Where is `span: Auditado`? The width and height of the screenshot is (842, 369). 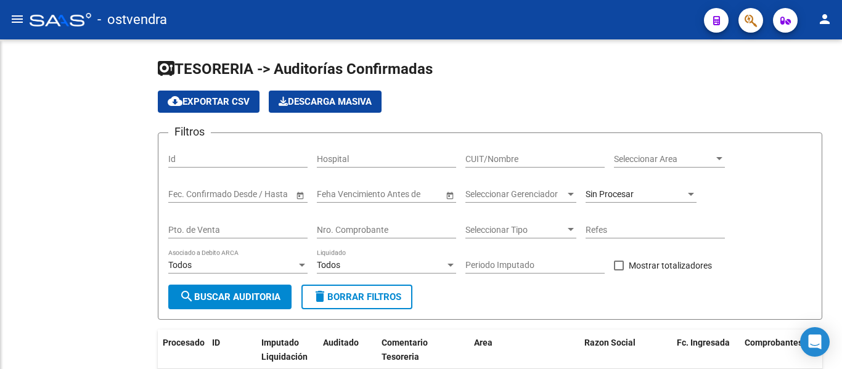 span: Auditado is located at coordinates (341, 343).